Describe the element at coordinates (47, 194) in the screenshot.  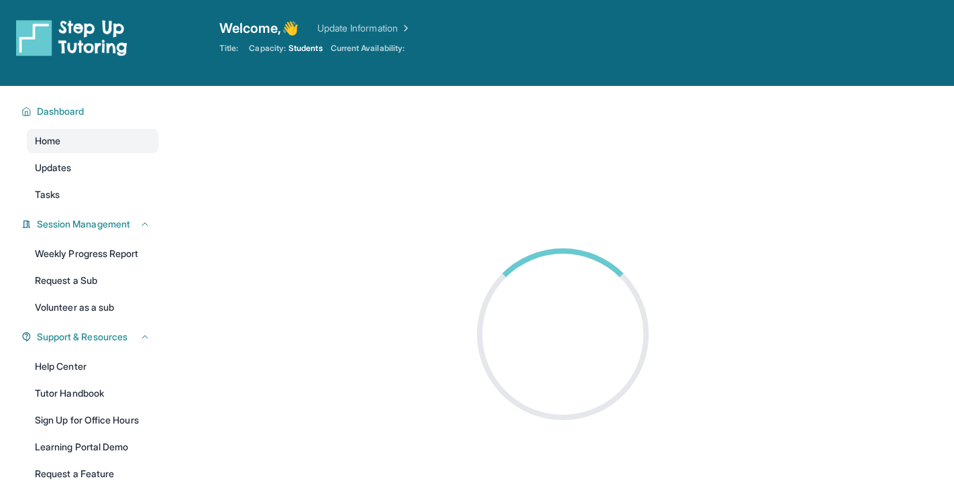
I see `span: Tasks` at that location.